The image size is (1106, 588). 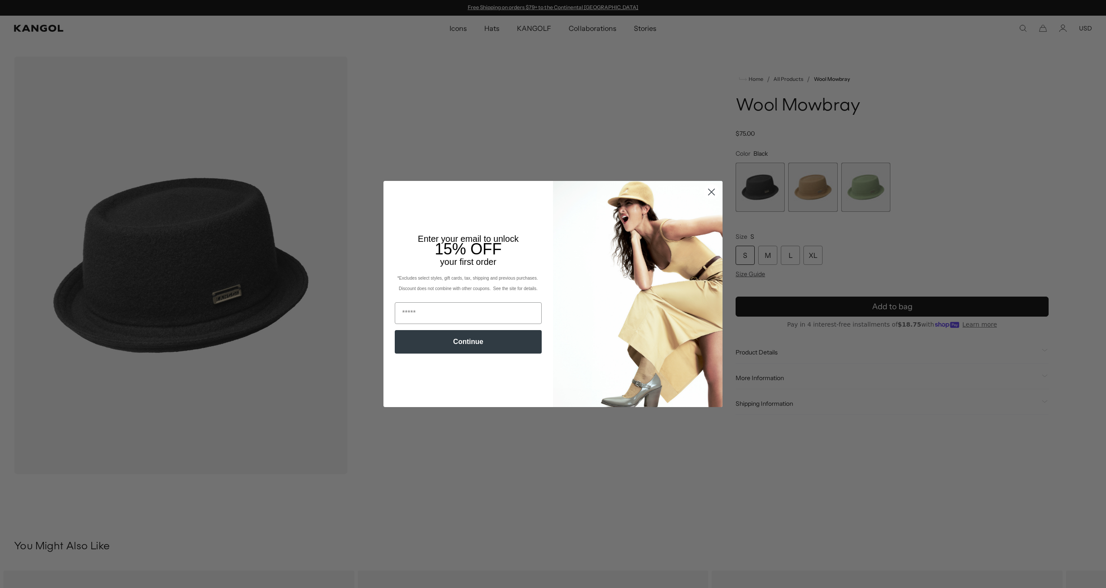 I want to click on img: 93be19ad-e773-4382-80b9-c9d740c9197f.jpeg, so click(x=638, y=294).